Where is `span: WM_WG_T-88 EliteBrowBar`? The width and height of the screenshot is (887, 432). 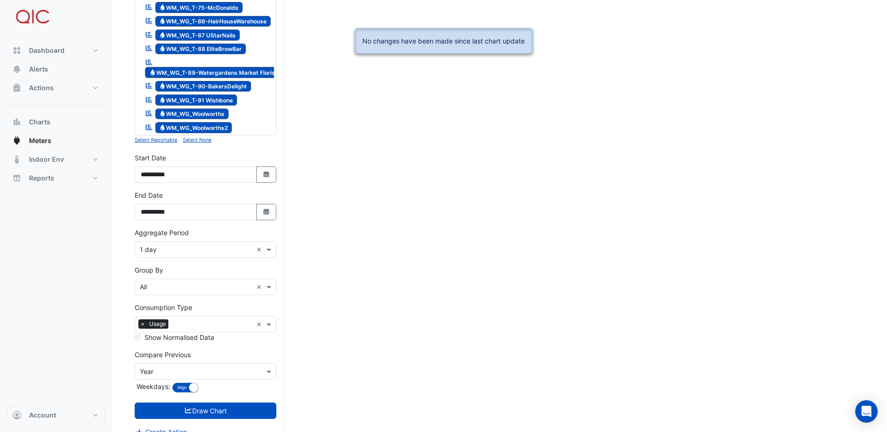 span: WM_WG_T-88 EliteBrowBar is located at coordinates (200, 49).